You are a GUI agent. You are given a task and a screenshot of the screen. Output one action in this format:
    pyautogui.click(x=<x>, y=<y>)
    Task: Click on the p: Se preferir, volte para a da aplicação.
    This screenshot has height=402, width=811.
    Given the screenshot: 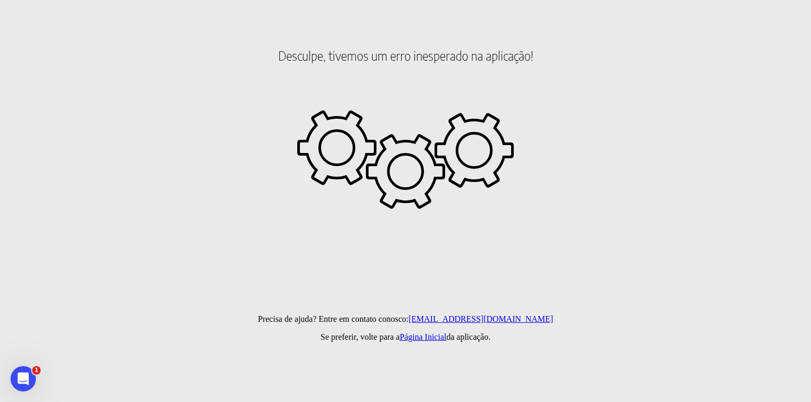 What is the action you would take?
    pyautogui.click(x=405, y=337)
    